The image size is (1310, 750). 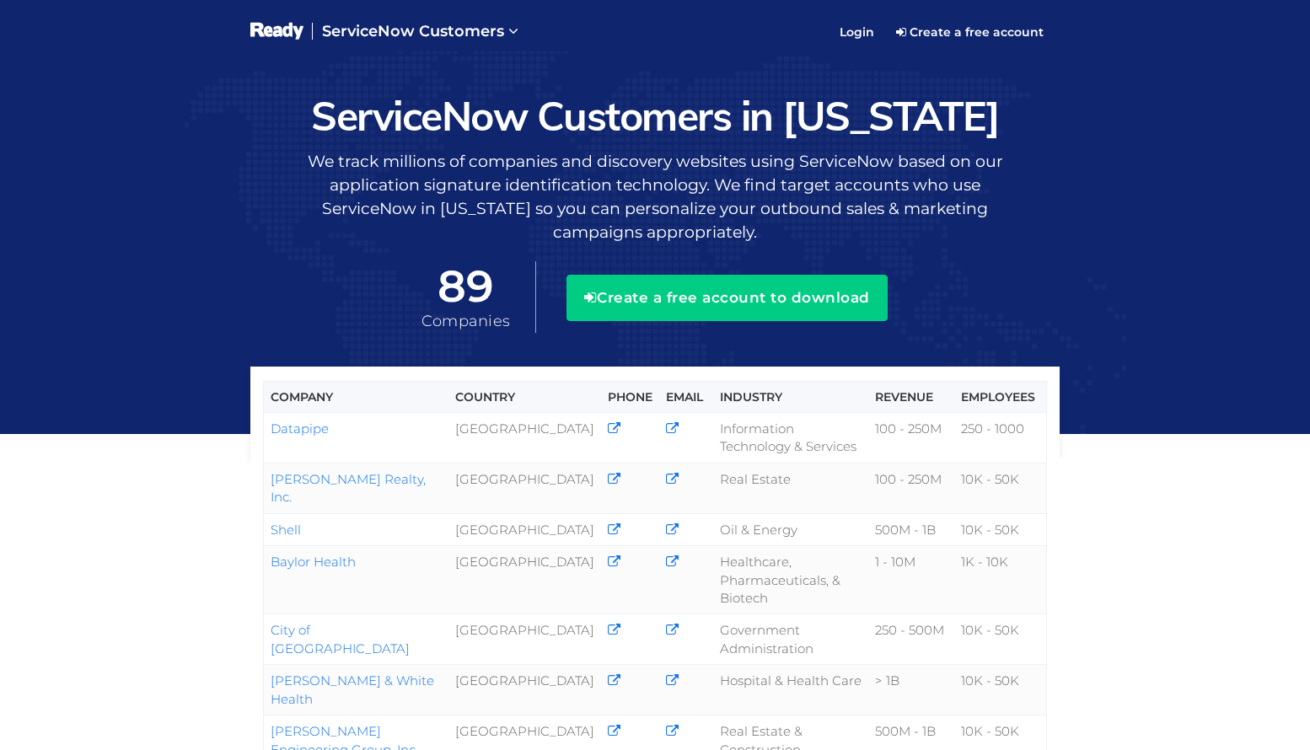 What do you see at coordinates (791, 529) in the screenshot?
I see `td: Oil & Energy` at bounding box center [791, 529].